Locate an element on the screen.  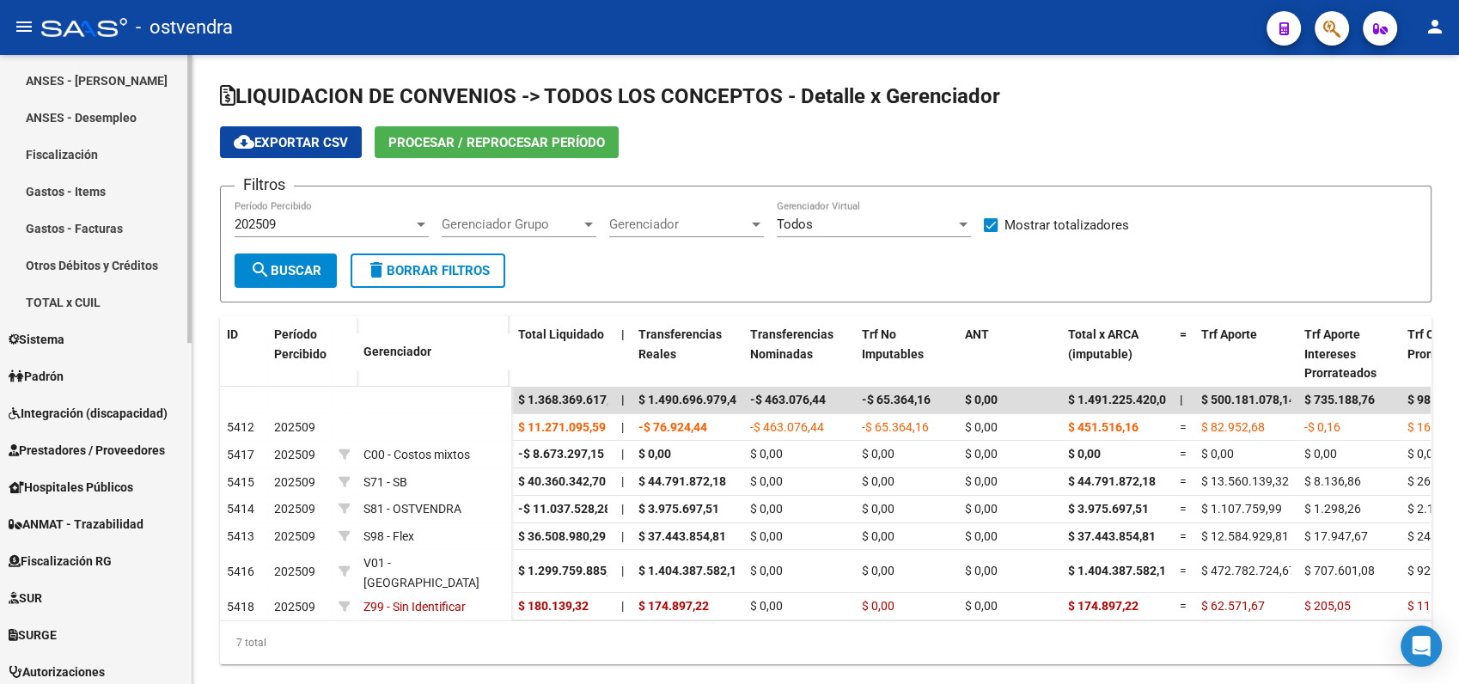
button: Borrar Filtros is located at coordinates (428, 271).